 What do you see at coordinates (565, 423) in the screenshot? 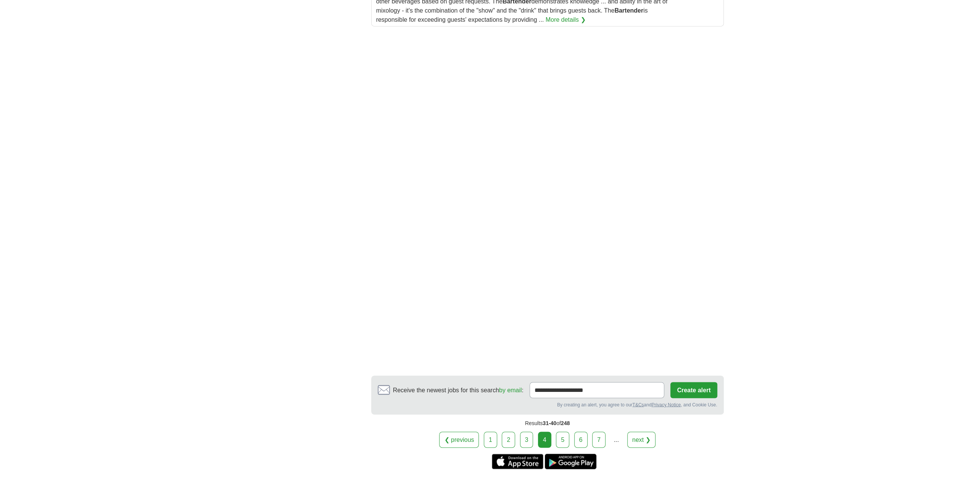
I see `span: 248` at bounding box center [565, 423].